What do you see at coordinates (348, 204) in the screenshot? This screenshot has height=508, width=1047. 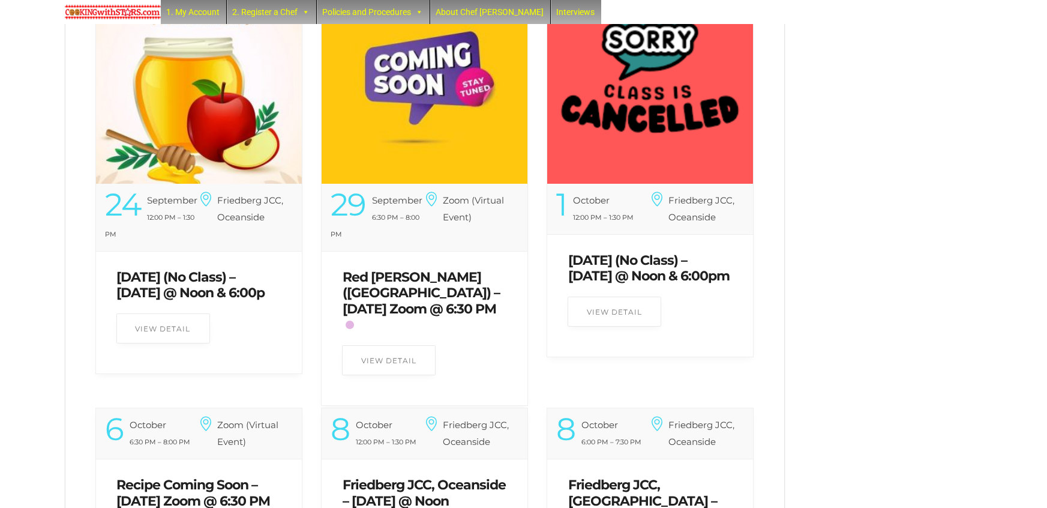 I see `div: 29` at bounding box center [348, 204].